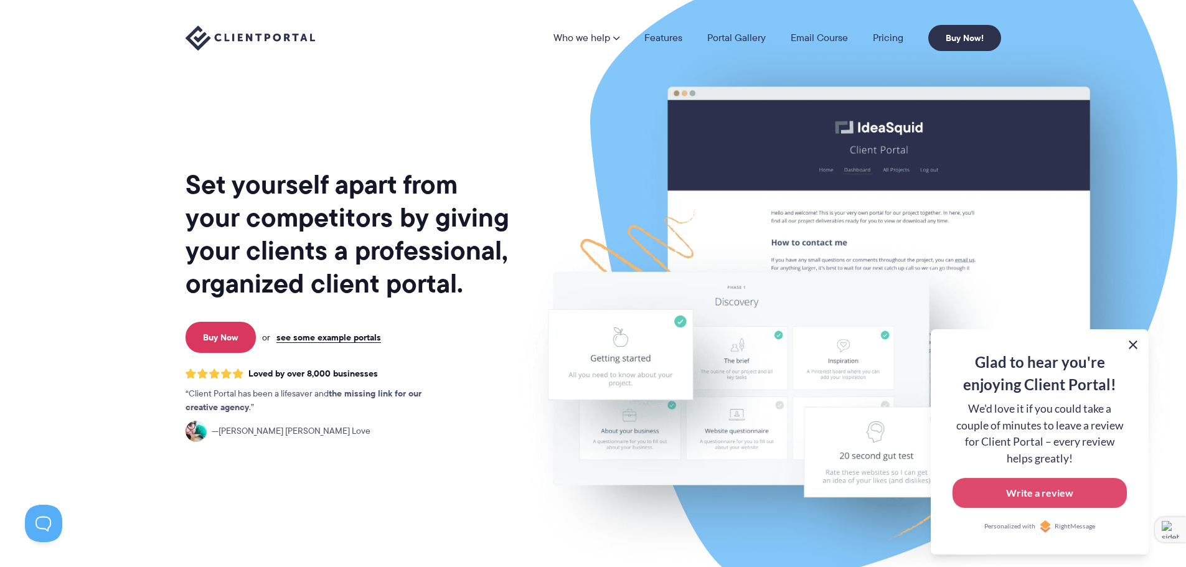 Image resolution: width=1186 pixels, height=567 pixels. Describe the element at coordinates (349, 234) in the screenshot. I see `h1: Set yourself apart from your competitors by giving your clients a professional, organized client ...` at that location.